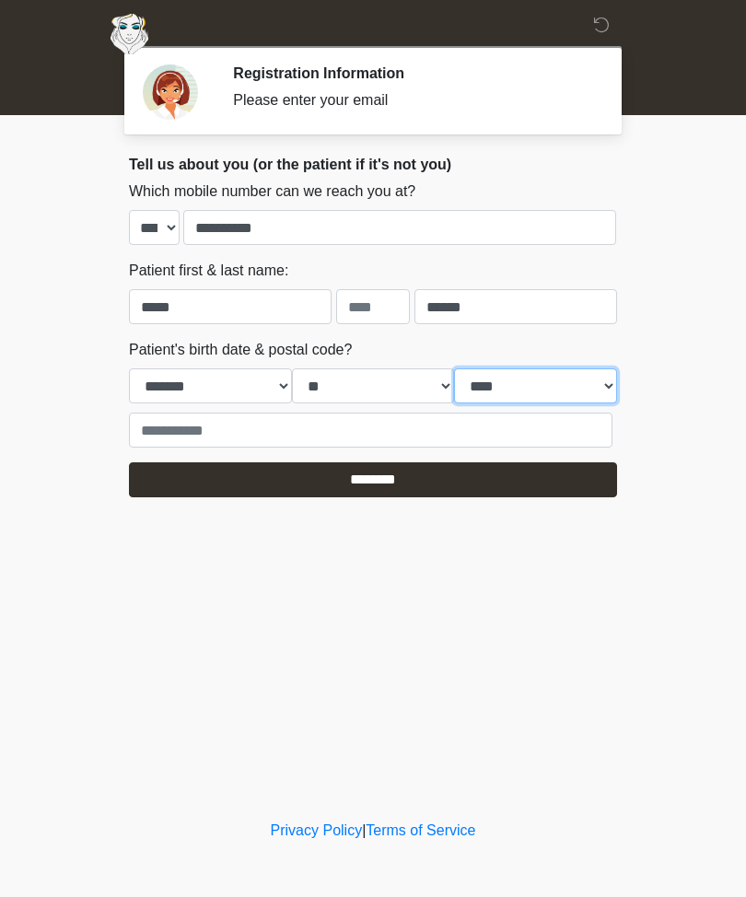 This screenshot has height=897, width=746. Describe the element at coordinates (129, 34) in the screenshot. I see `img: Aesthetically Yours Wellness Spa Logo` at that location.